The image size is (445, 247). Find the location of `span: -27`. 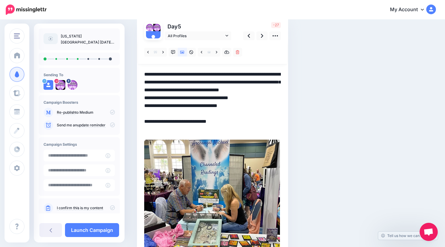

span: -27 is located at coordinates (276, 25).